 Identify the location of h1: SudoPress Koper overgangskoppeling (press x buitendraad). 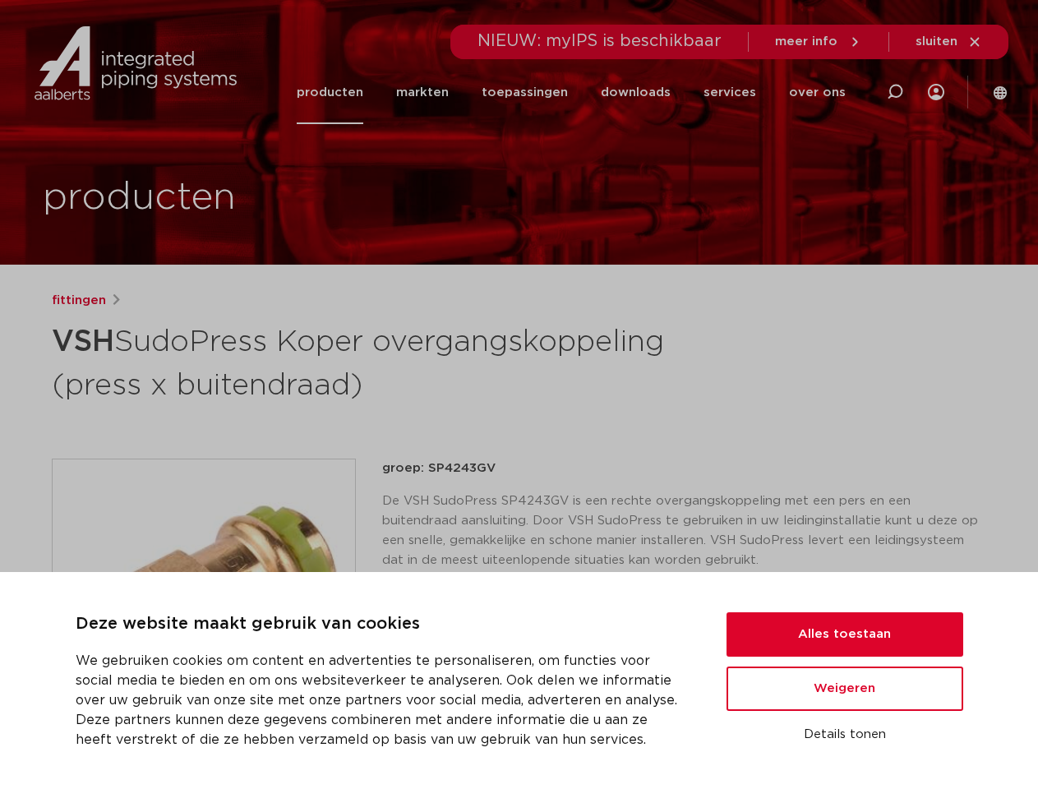
(360, 361).